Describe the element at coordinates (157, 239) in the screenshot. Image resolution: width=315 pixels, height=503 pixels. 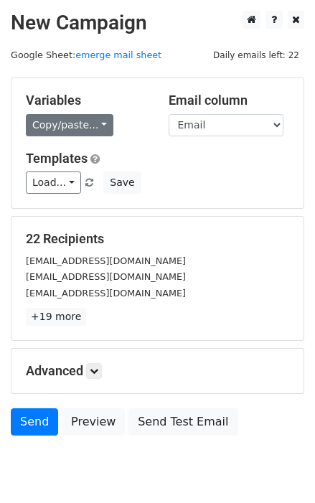
I see `h5: 22 Recipients` at that location.